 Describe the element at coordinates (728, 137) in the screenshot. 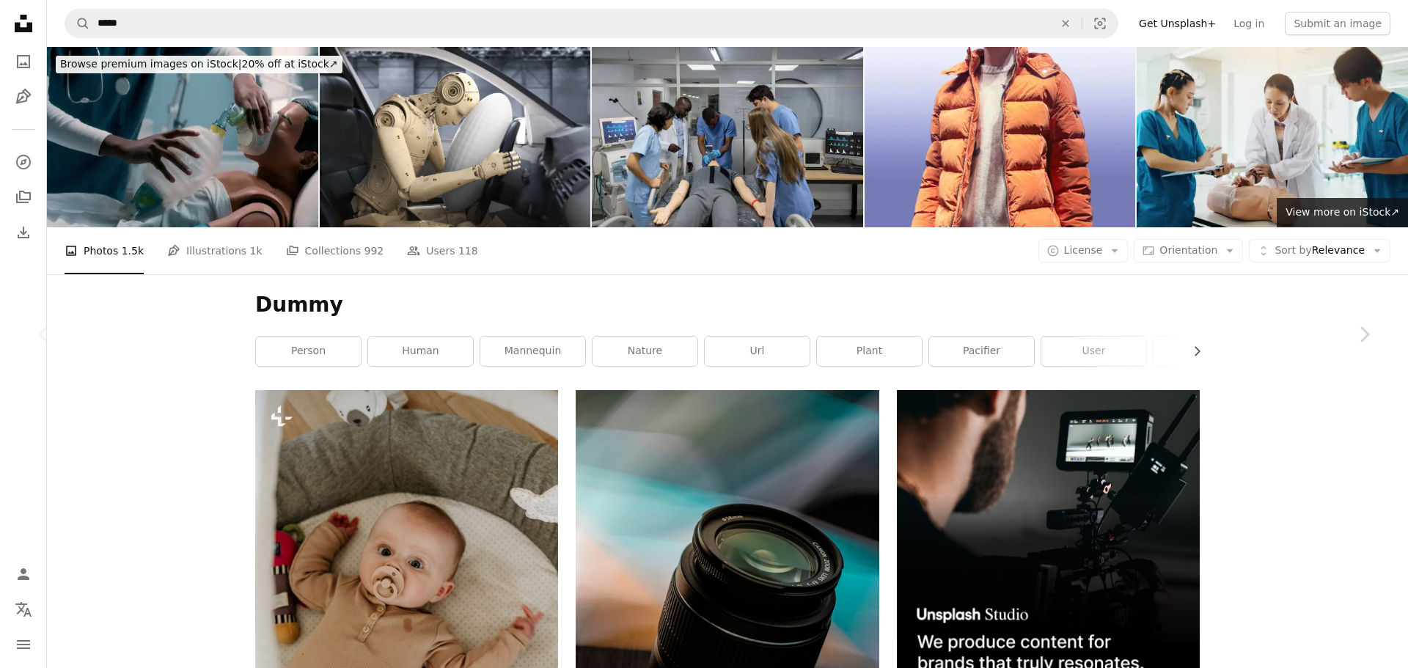

I see `img: Medical students intubating a dummy at a teaching hospital` at that location.